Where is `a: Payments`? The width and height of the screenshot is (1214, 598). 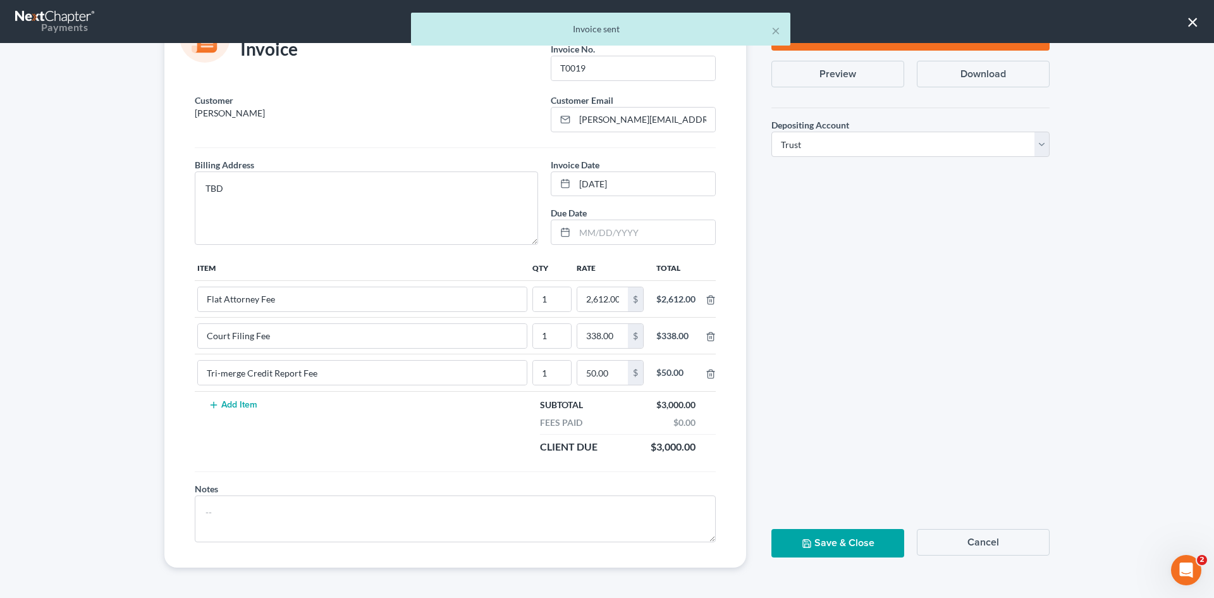
a: Payments is located at coordinates (56, 22).